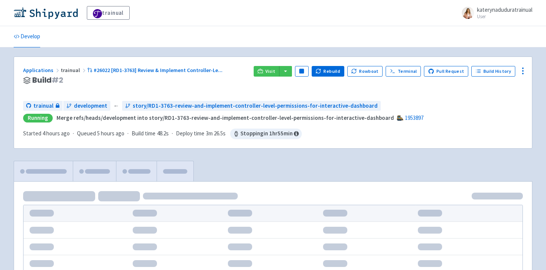  Describe the element at coordinates (91, 106) in the screenshot. I see `span: development` at that location.